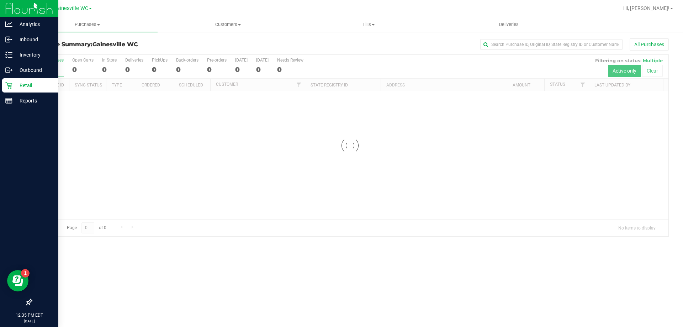 The width and height of the screenshot is (683, 327). What do you see at coordinates (9, 70) in the screenshot?
I see `inline-svg: Outbound` at bounding box center [9, 70].